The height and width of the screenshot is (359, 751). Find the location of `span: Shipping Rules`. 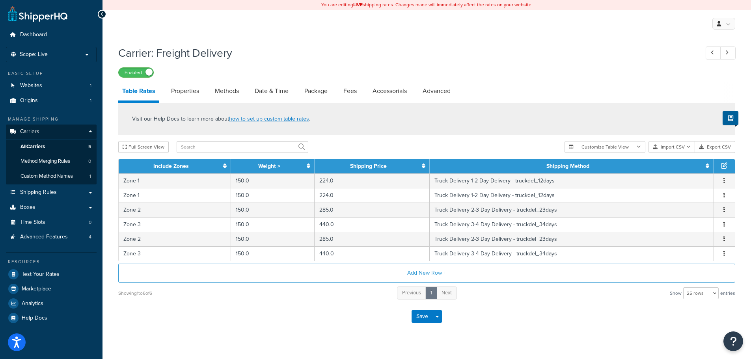

span: Shipping Rules is located at coordinates (38, 192).